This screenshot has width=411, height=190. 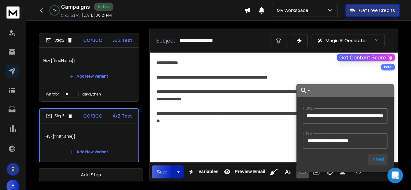 What do you see at coordinates (59, 116) in the screenshot?
I see `div: Step 3` at bounding box center [59, 116].